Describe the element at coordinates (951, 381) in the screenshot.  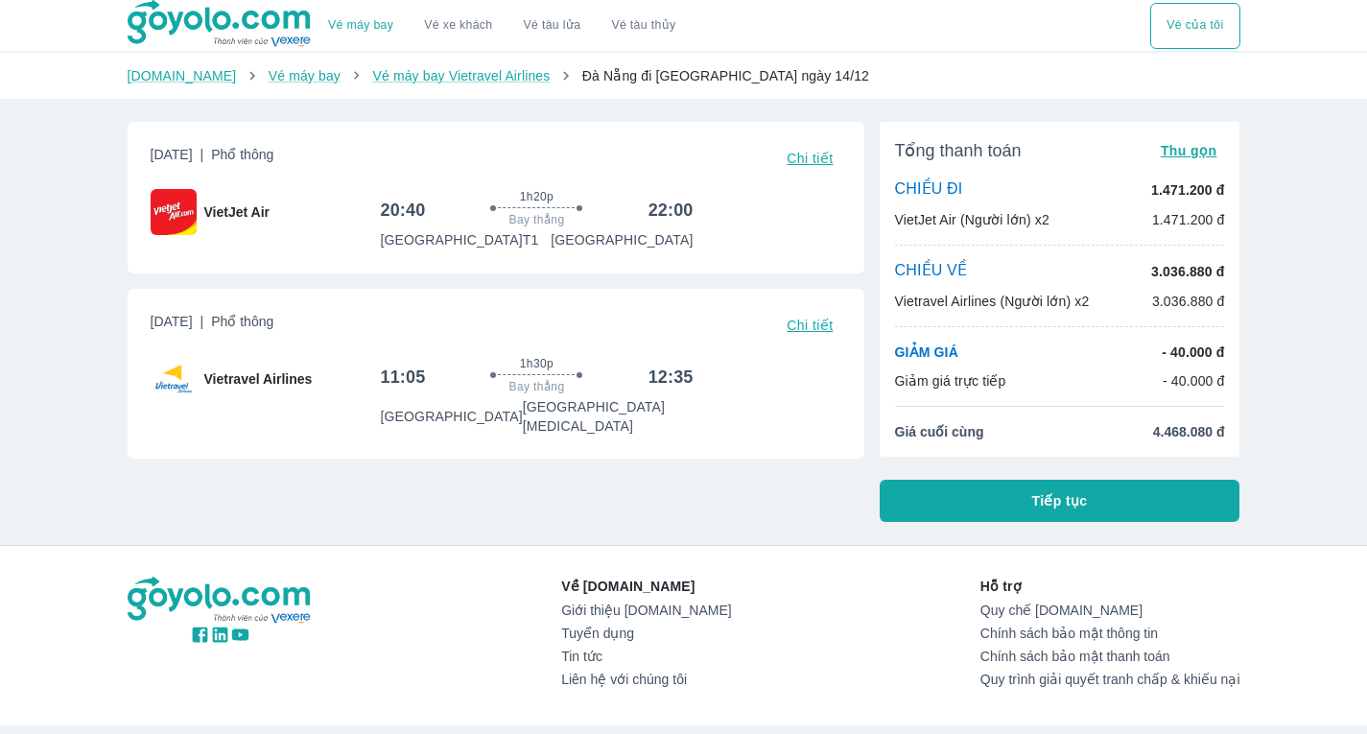
I see `p: Giảm giá trực tiếp` at that location.